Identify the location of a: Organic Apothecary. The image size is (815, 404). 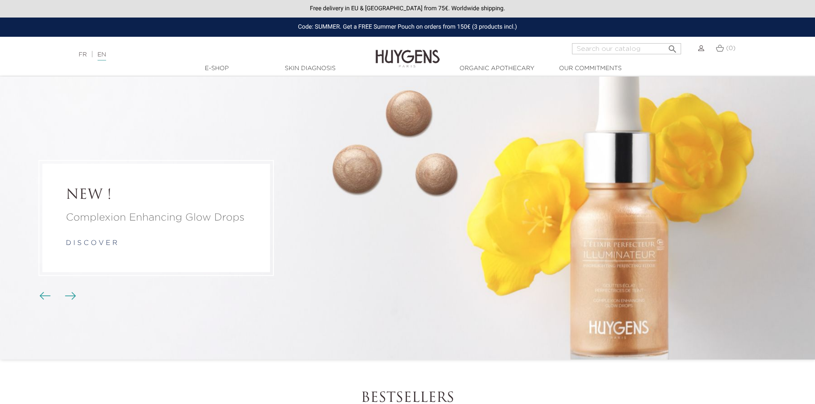
(497, 68).